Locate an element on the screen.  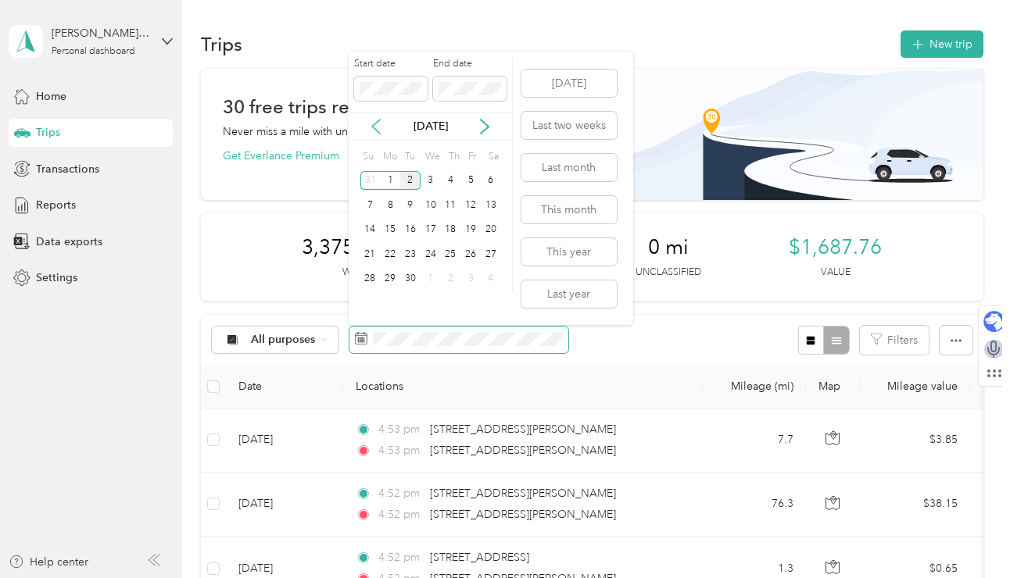
div: Su is located at coordinates (367, 157).